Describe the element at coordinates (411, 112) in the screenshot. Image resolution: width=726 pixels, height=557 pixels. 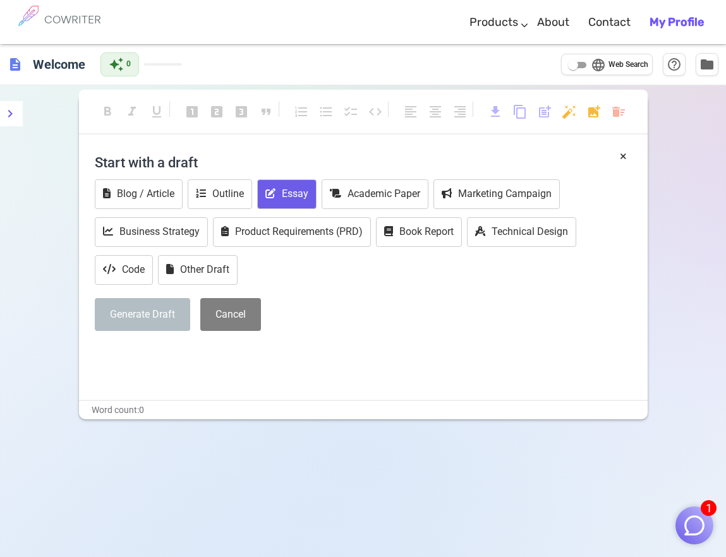
I see `span: format_align_left` at that location.